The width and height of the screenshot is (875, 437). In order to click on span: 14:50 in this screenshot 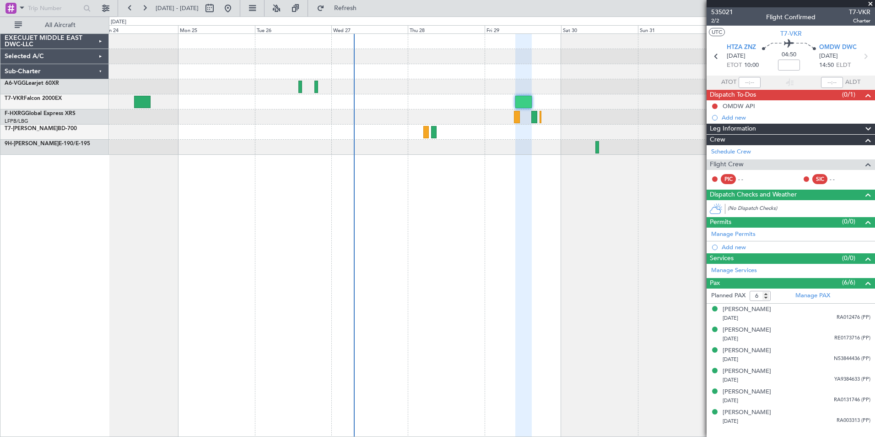, I will do `click(827, 65)`.